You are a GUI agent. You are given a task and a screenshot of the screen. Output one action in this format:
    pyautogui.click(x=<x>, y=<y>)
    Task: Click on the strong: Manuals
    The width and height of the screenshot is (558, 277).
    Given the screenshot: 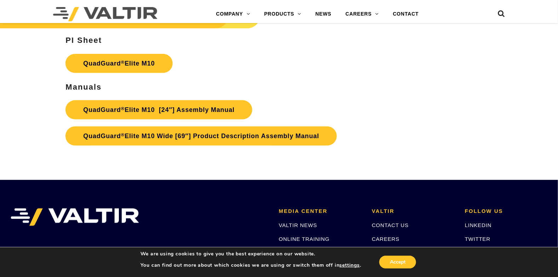 What is the action you would take?
    pyautogui.click(x=84, y=87)
    